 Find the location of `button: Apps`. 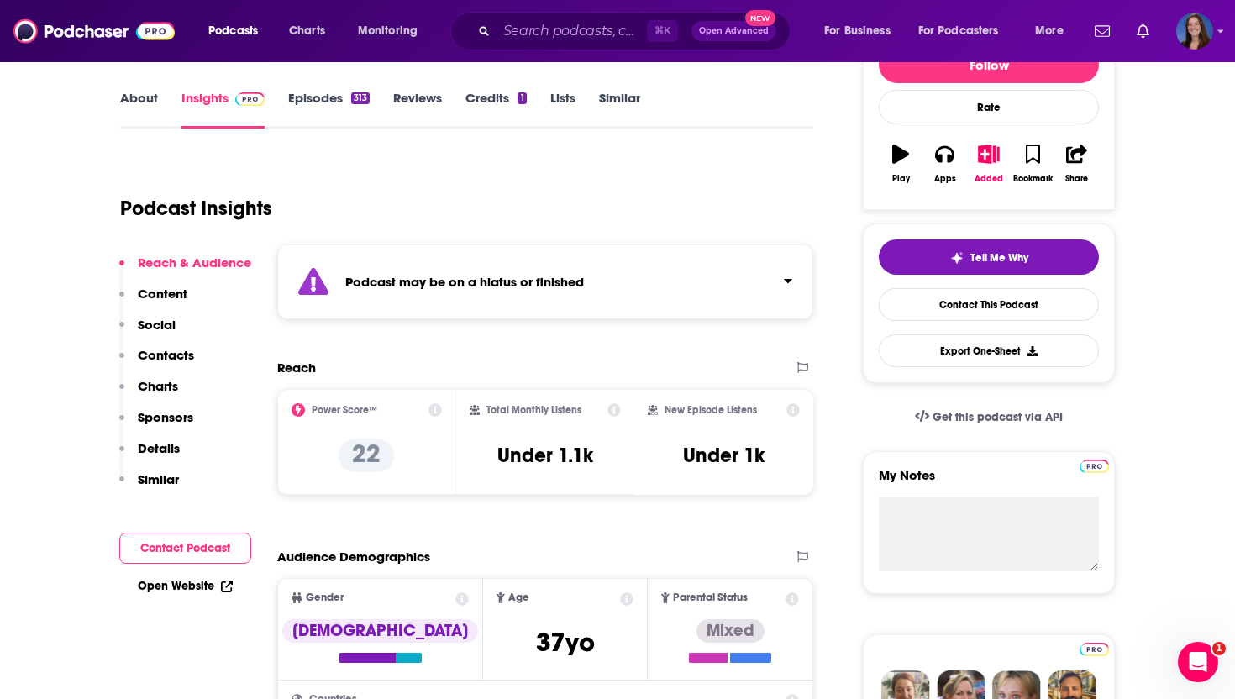

button: Apps is located at coordinates (944, 164).